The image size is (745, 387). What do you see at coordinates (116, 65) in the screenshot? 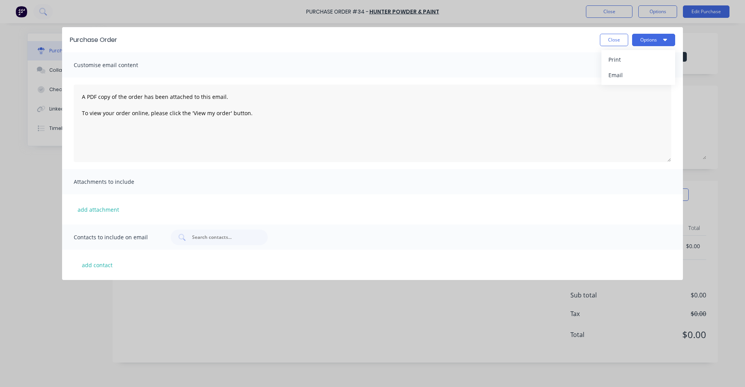
I see `span: Customise email content` at bounding box center [116, 65].